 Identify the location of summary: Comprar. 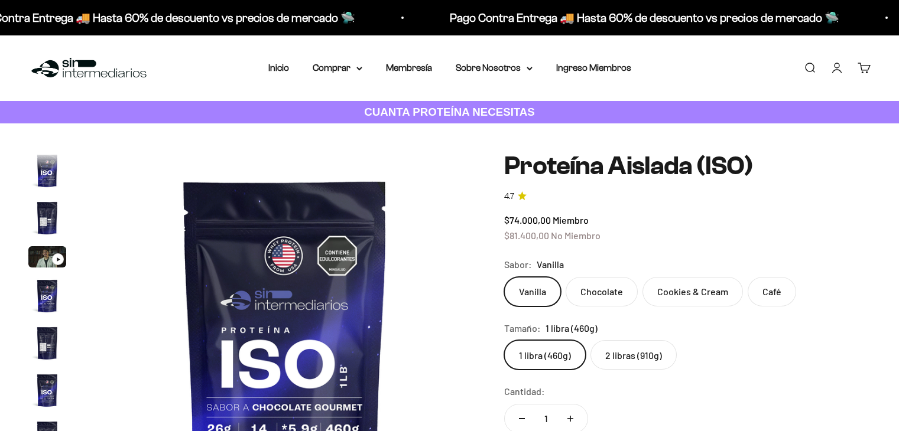
(337, 68).